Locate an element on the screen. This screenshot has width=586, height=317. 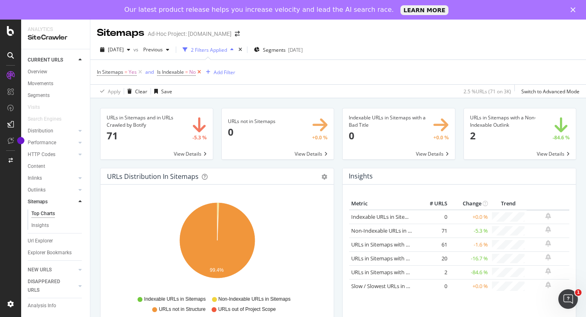
div: NEW URLS is located at coordinates (39, 270).